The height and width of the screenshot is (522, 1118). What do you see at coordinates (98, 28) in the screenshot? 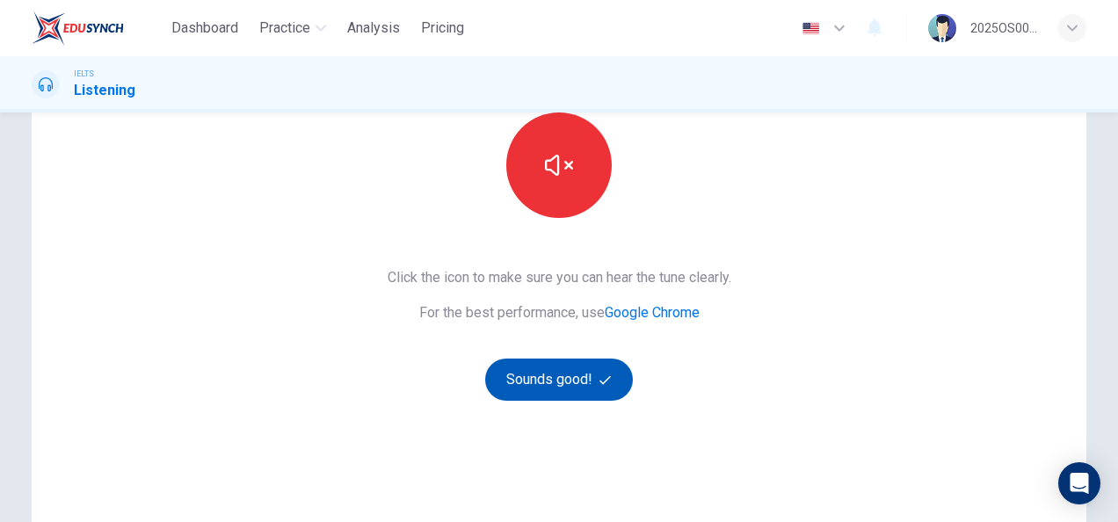
I see `a: EduSynch logo` at bounding box center [98, 28].